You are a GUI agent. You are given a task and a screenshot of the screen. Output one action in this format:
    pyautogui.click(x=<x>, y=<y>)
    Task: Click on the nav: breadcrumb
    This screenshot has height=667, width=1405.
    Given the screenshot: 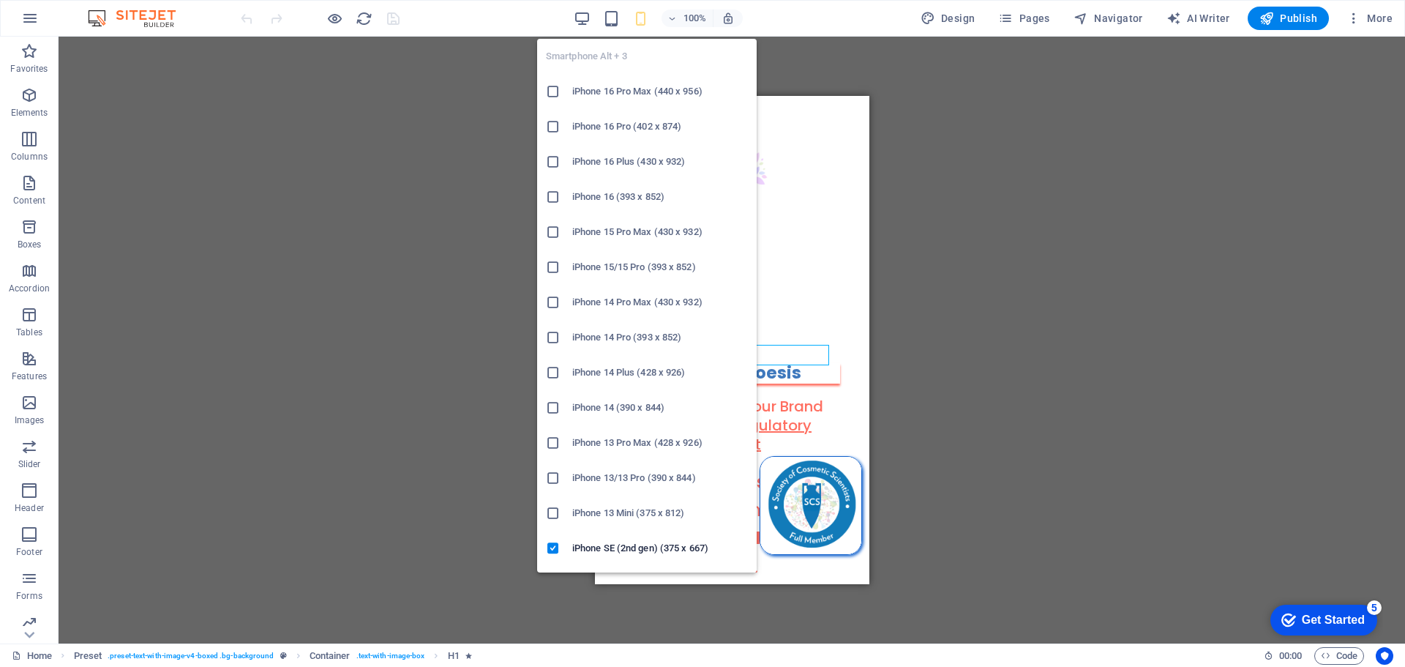 What is the action you would take?
    pyautogui.click(x=273, y=656)
    